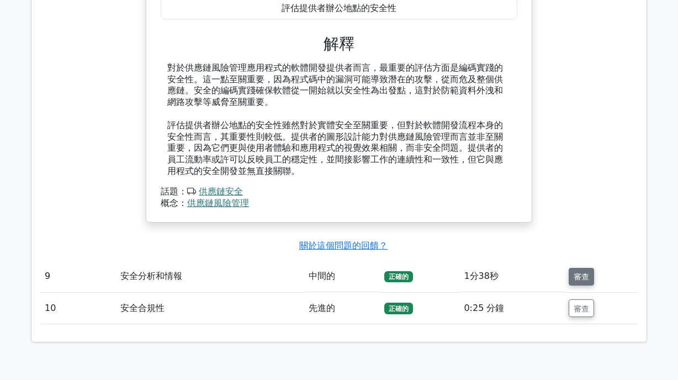 Image resolution: width=678 pixels, height=380 pixels. What do you see at coordinates (218, 202) in the screenshot?
I see `a: 供應鏈風險管理` at bounding box center [218, 202].